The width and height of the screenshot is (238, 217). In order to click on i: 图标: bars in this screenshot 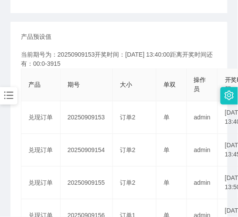, I will do `click(9, 95)`.